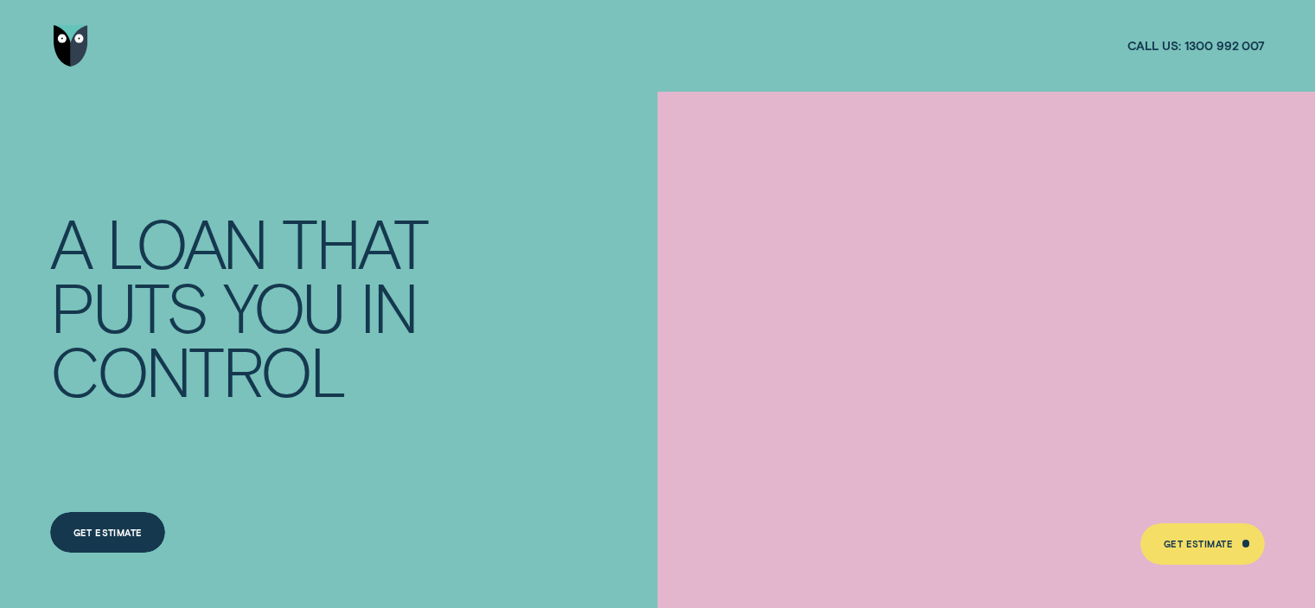 This screenshot has height=608, width=1315. I want to click on h4: A LOAN THAT PUTS YOU IN CONTROL, so click(248, 305).